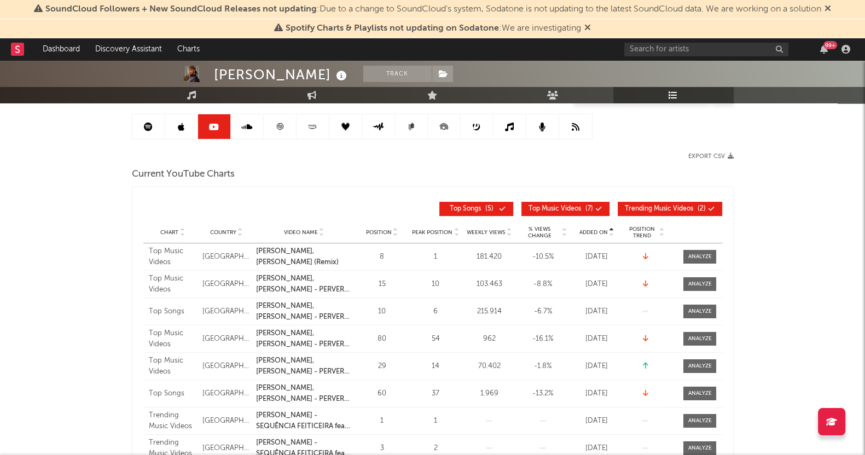 Image resolution: width=865 pixels, height=455 pixels. What do you see at coordinates (642, 233) in the screenshot?
I see `span: Position Trend` at bounding box center [642, 233].